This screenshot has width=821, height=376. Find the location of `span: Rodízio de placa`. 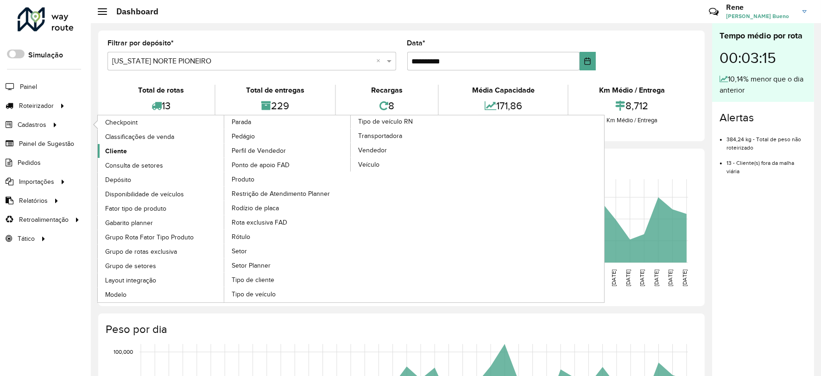

span: Rodízio de placa is located at coordinates (255, 208).